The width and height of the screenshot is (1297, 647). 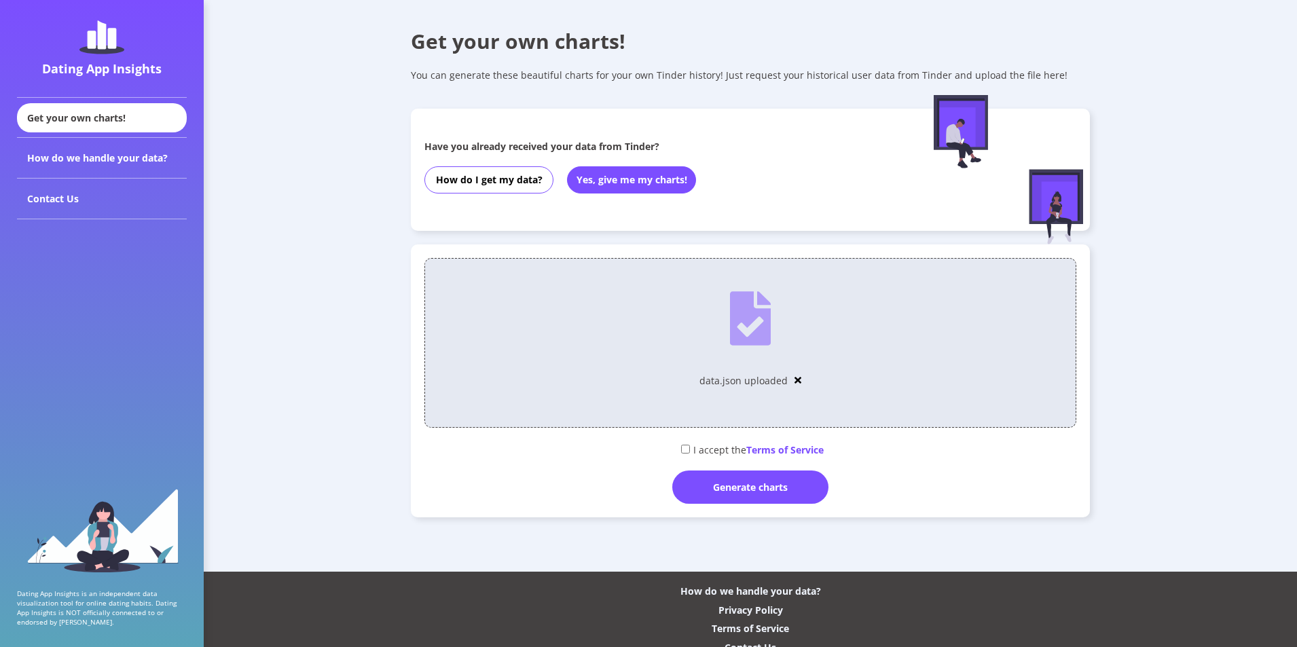 I want to click on img: sidebar_girl.91b9467e.svg, so click(x=102, y=530).